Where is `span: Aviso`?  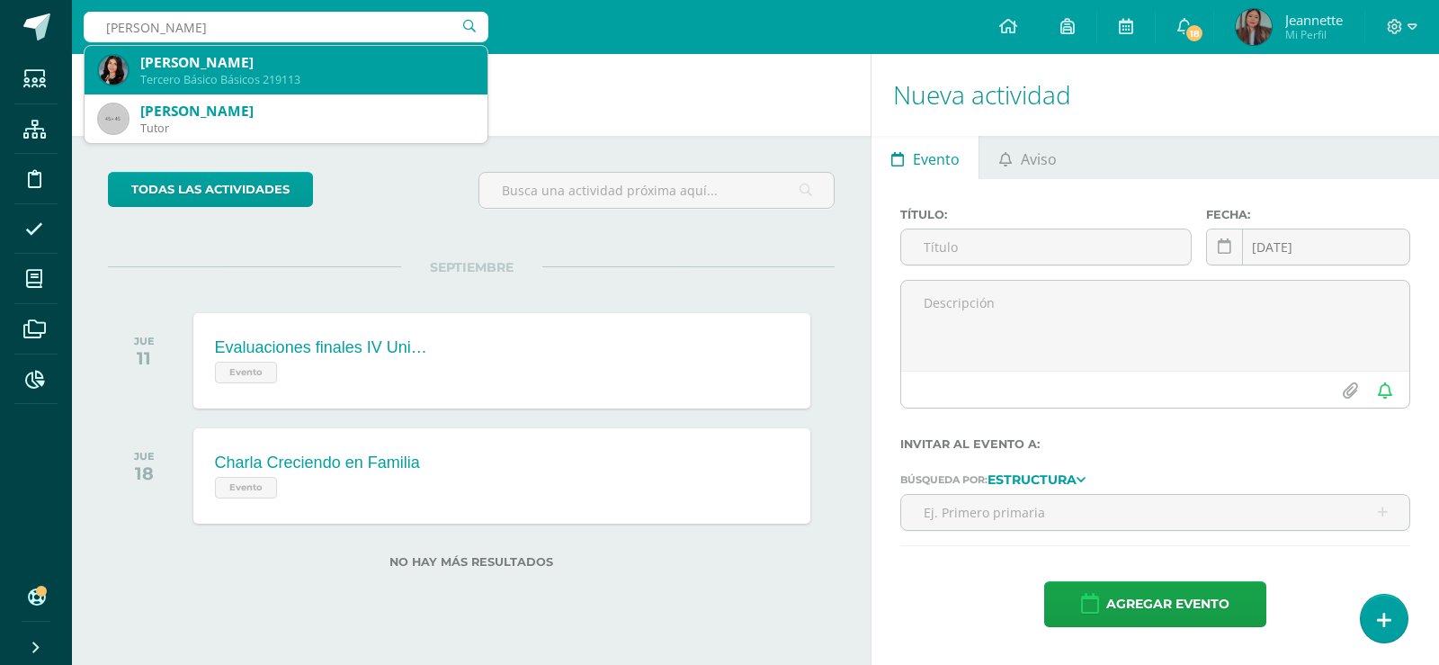 span: Aviso is located at coordinates (1039, 159).